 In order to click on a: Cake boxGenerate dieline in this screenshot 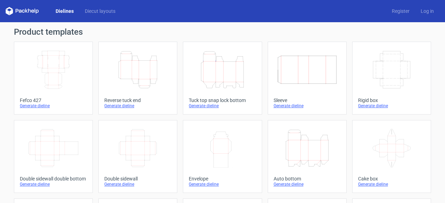, I will do `click(391, 157)`.